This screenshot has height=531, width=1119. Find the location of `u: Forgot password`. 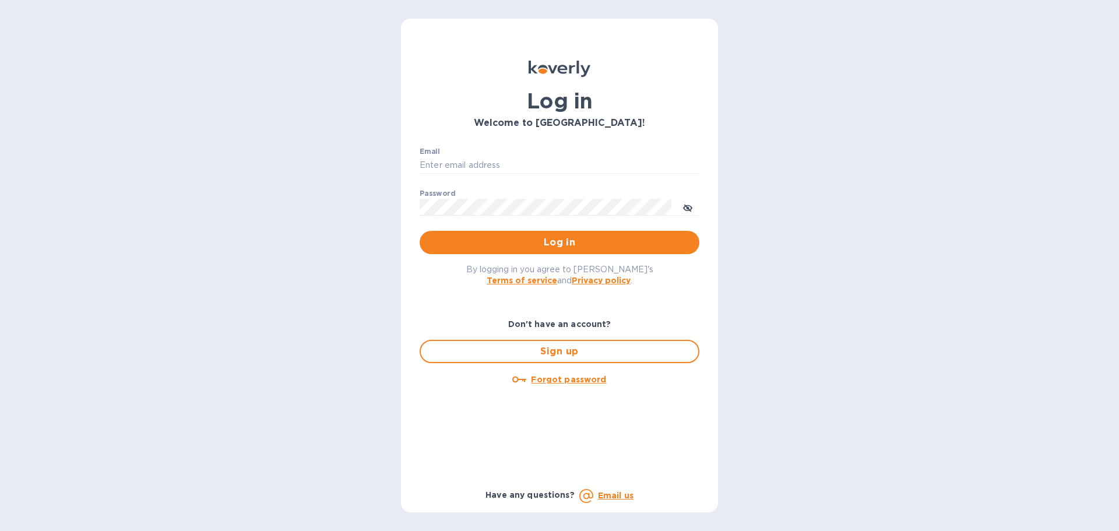

u: Forgot password is located at coordinates (568, 379).